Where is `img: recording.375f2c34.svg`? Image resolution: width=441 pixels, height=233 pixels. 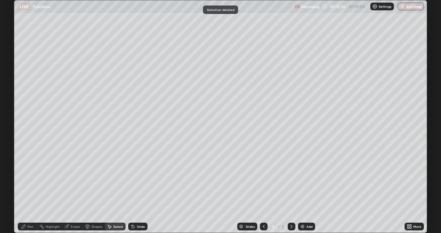
img: recording.375f2c34.svg is located at coordinates (298, 6).